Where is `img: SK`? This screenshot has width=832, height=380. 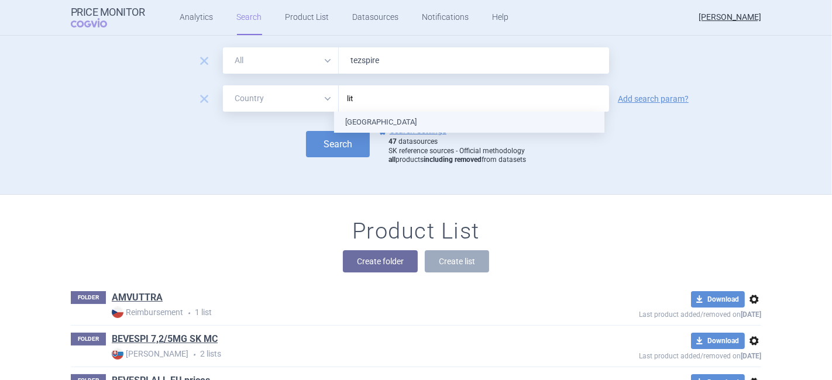 img: SK is located at coordinates (118, 354).